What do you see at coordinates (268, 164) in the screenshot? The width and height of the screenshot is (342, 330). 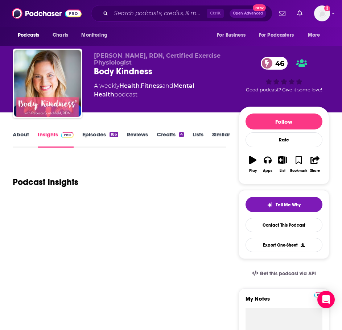 I see `button: Apps` at bounding box center [268, 164].